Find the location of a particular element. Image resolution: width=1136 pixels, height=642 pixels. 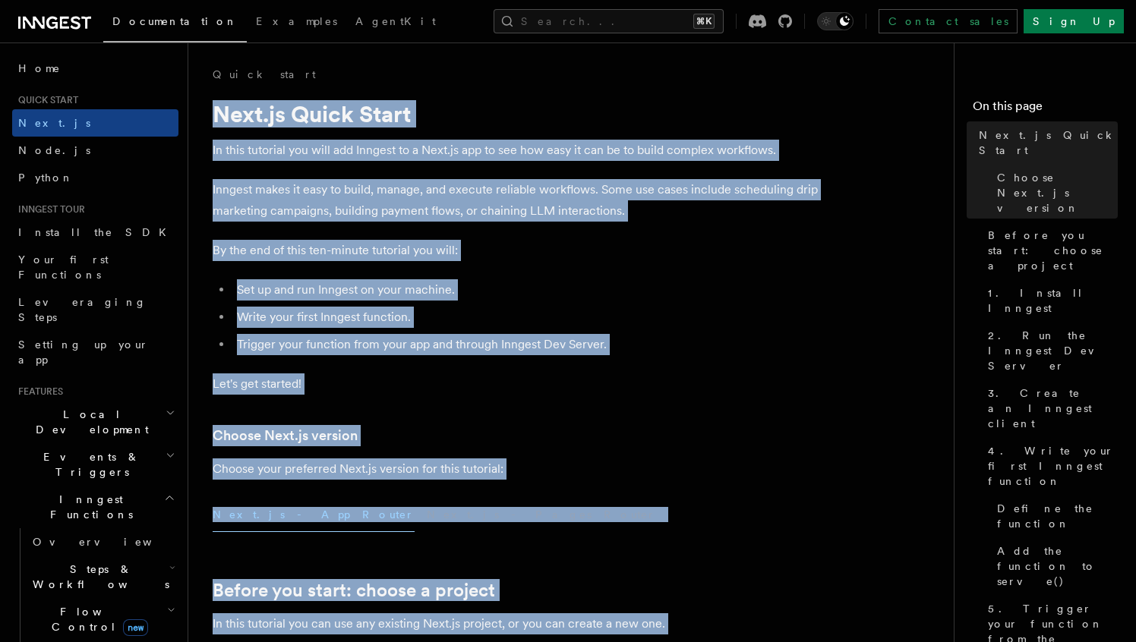

span: Install the SDK is located at coordinates (96, 232).